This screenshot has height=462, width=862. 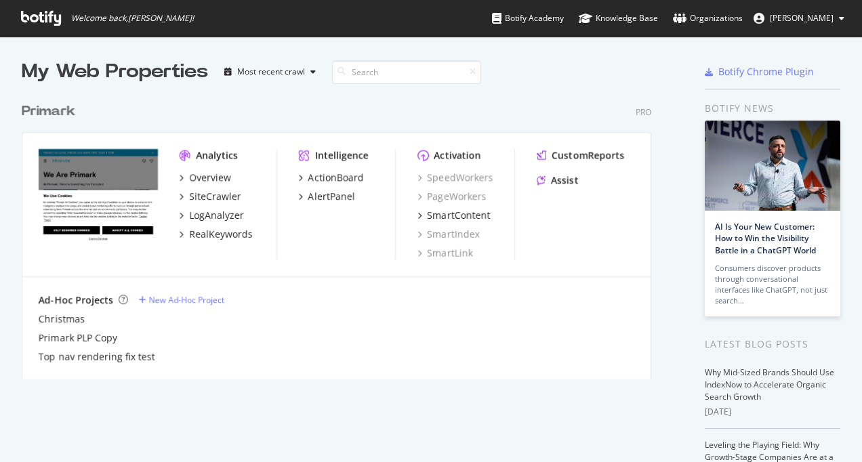 What do you see at coordinates (773, 108) in the screenshot?
I see `div: Botify news` at bounding box center [773, 108].